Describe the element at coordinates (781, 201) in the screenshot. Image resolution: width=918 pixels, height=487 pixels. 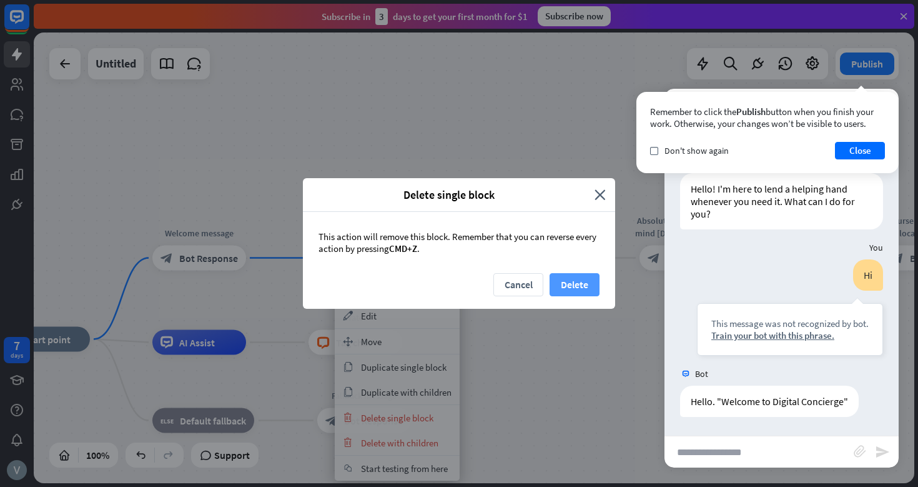
I see `div: Hello! I'm here to lend a helping hand whenever you need it. What can I do for you?` at that location.